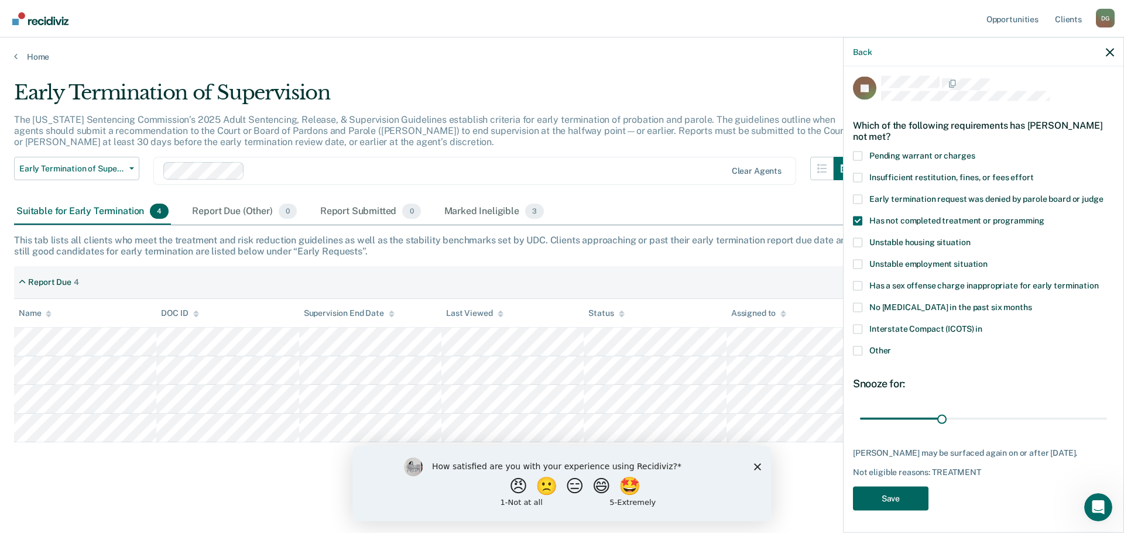 The width and height of the screenshot is (1124, 533). What do you see at coordinates (93, 212) in the screenshot?
I see `div: Suitable for Early Termination` at bounding box center [93, 212].